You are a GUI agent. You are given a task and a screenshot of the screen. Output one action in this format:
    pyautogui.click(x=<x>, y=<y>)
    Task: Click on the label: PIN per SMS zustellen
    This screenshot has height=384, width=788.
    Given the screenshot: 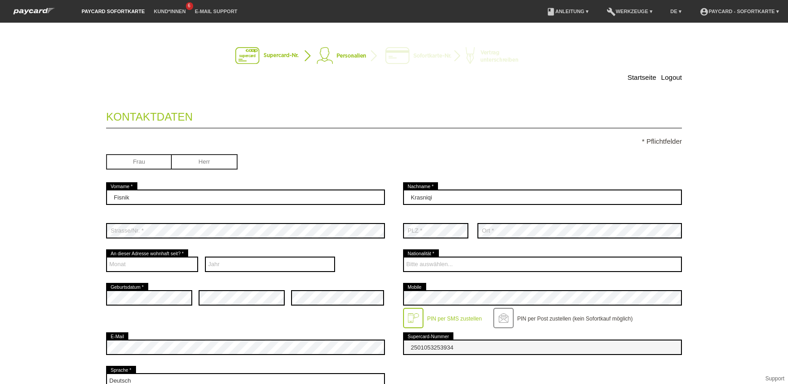 What is the action you would take?
    pyautogui.click(x=454, y=319)
    